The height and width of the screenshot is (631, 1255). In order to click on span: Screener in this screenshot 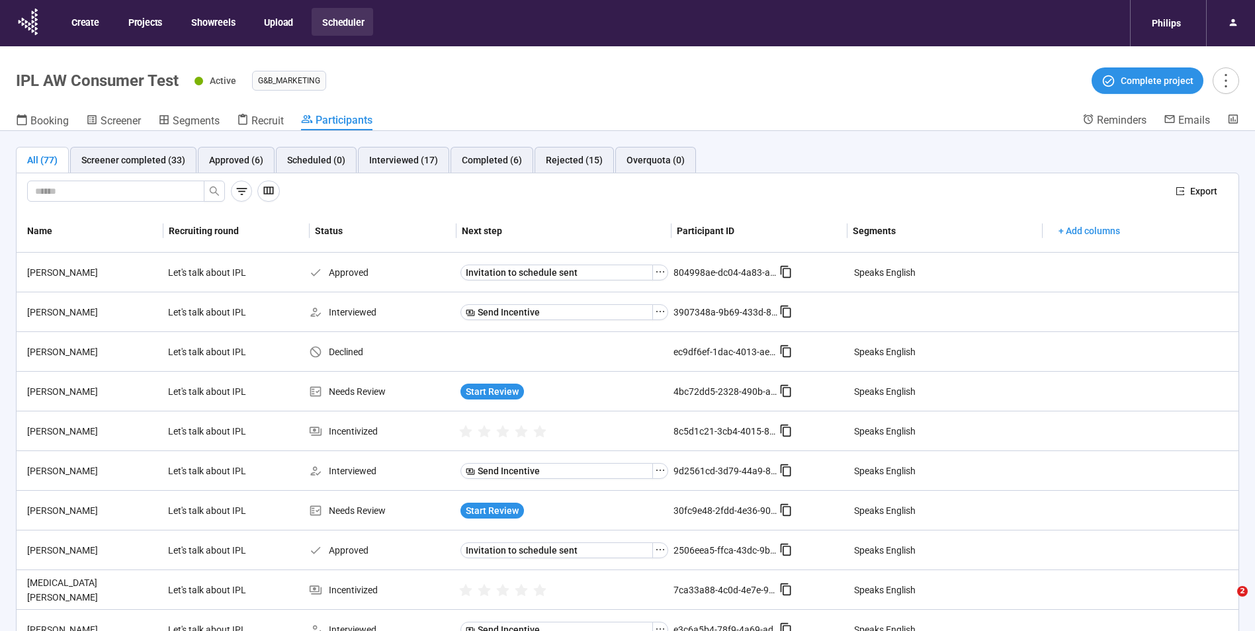, I will do `click(120, 120)`.